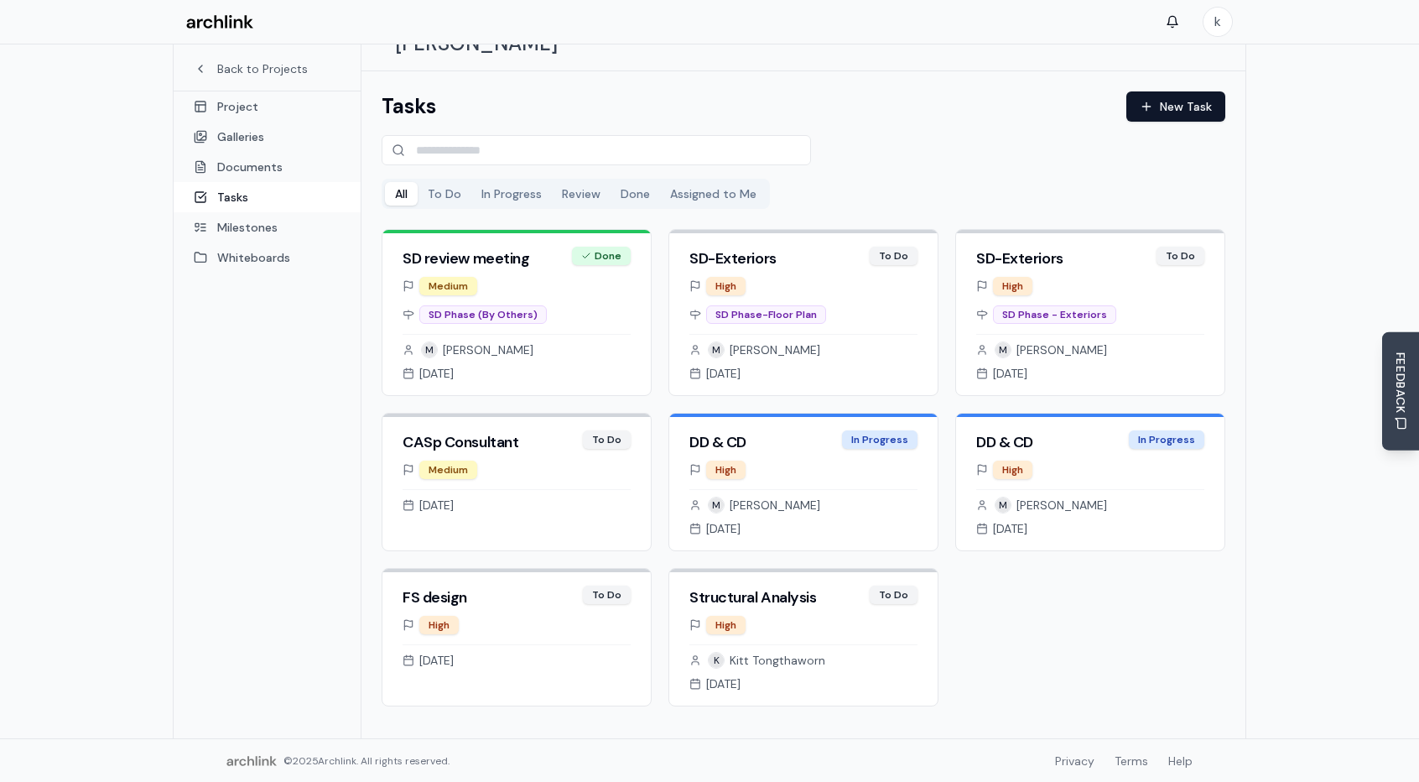 This screenshot has height=782, width=1419. Describe the element at coordinates (460, 442) in the screenshot. I see `h3: CASp Consultant` at that location.